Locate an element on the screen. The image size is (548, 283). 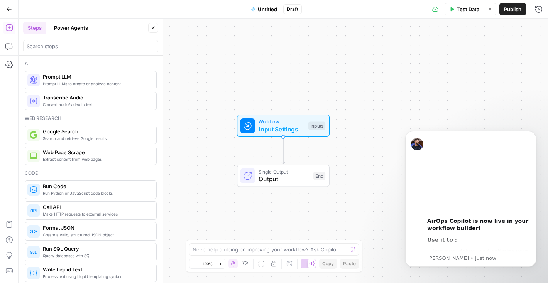
span: Untitled is located at coordinates (268, 9).